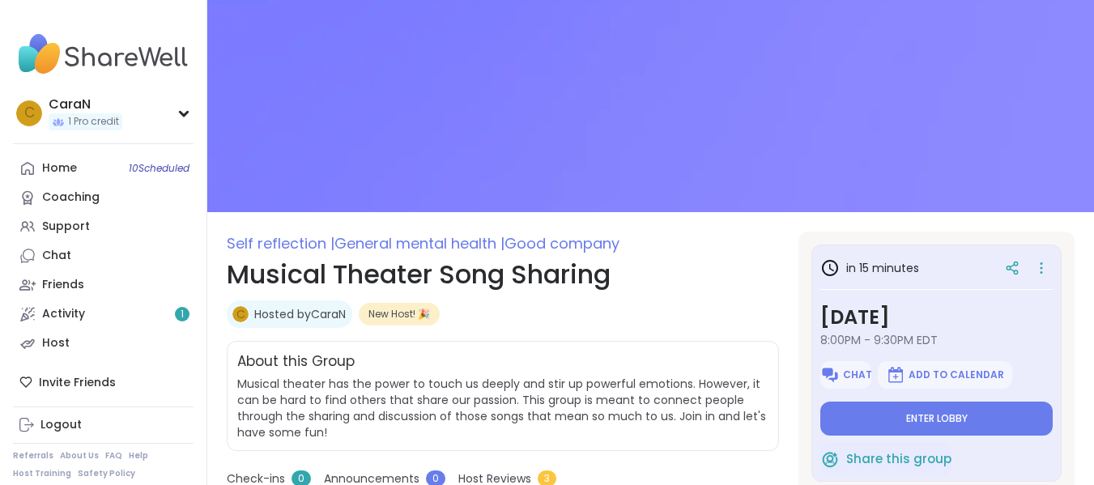 The image size is (1094, 485). What do you see at coordinates (503, 274) in the screenshot?
I see `h1: Musical Theater Song Sharing` at bounding box center [503, 274].